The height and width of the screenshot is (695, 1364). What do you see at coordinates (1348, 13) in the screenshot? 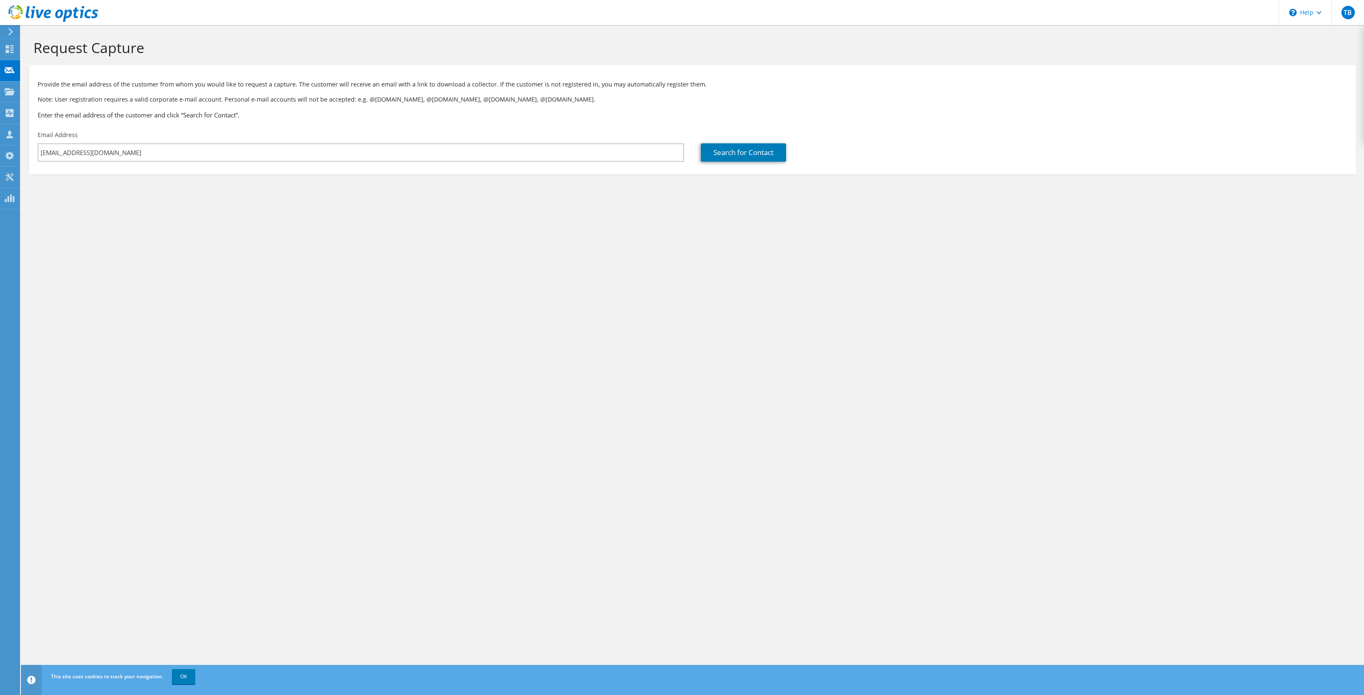
I see `span: TB` at bounding box center [1348, 13].